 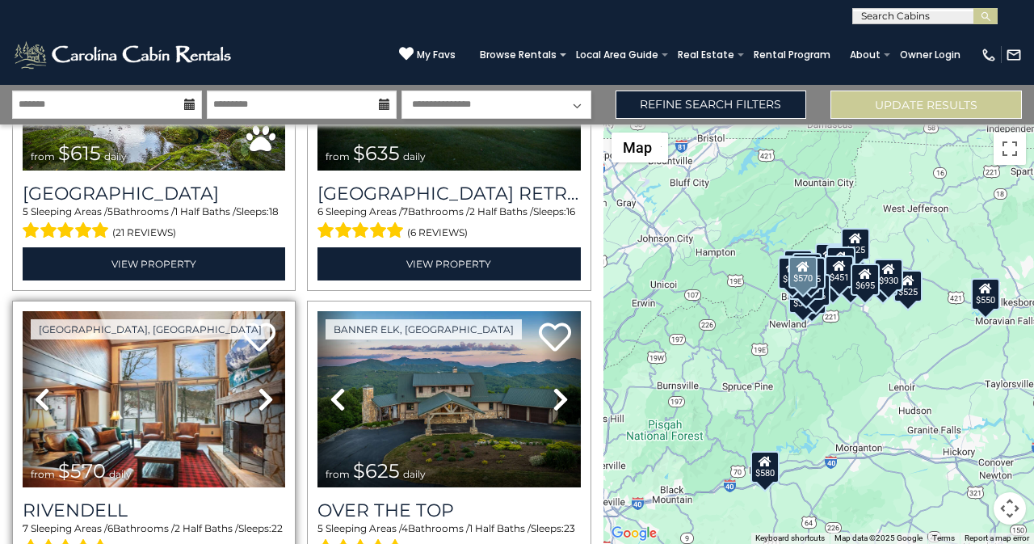 What do you see at coordinates (807, 269) in the screenshot?
I see `div: $435` at bounding box center [807, 269].